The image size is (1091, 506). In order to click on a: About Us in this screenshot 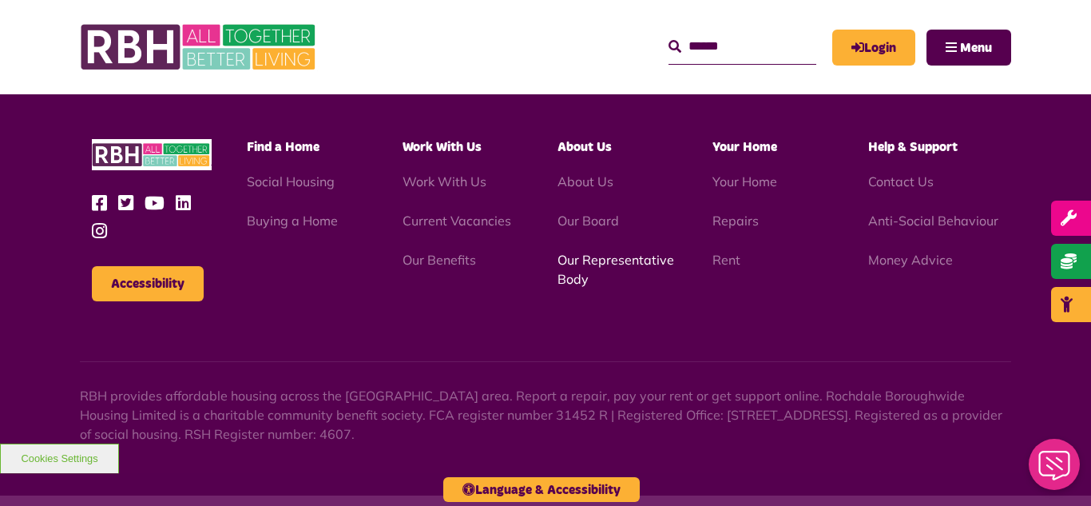, I will do `click(585, 181)`.